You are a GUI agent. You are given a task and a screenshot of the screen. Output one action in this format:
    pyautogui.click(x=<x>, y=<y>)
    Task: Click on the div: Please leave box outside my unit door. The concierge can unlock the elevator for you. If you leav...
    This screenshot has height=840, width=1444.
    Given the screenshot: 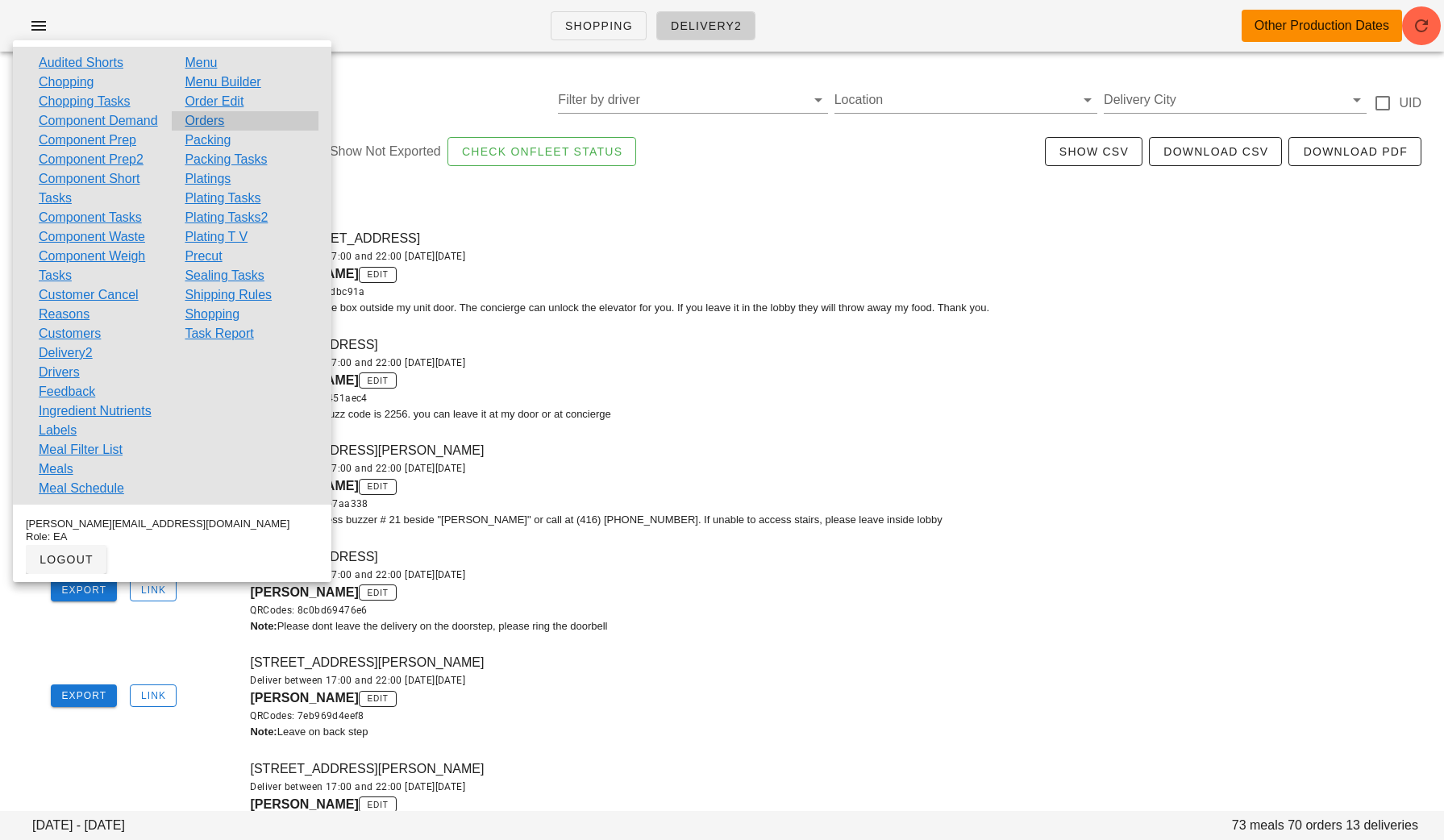 What is the action you would take?
    pyautogui.click(x=841, y=308)
    